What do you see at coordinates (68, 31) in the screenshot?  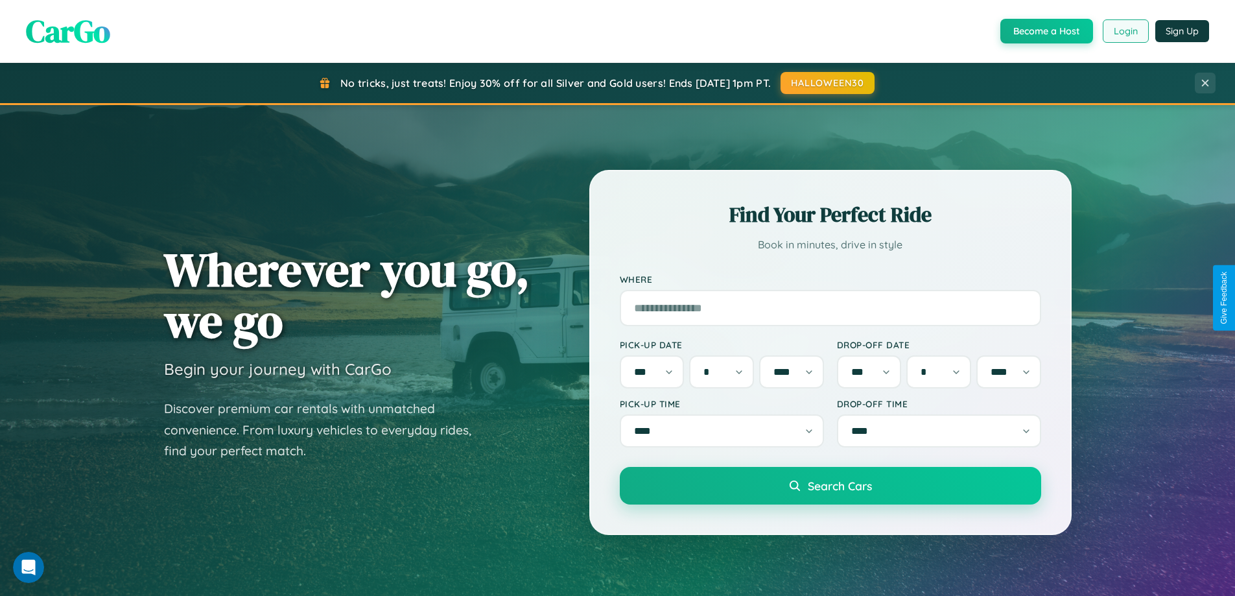 I see `span: CarGo` at bounding box center [68, 31].